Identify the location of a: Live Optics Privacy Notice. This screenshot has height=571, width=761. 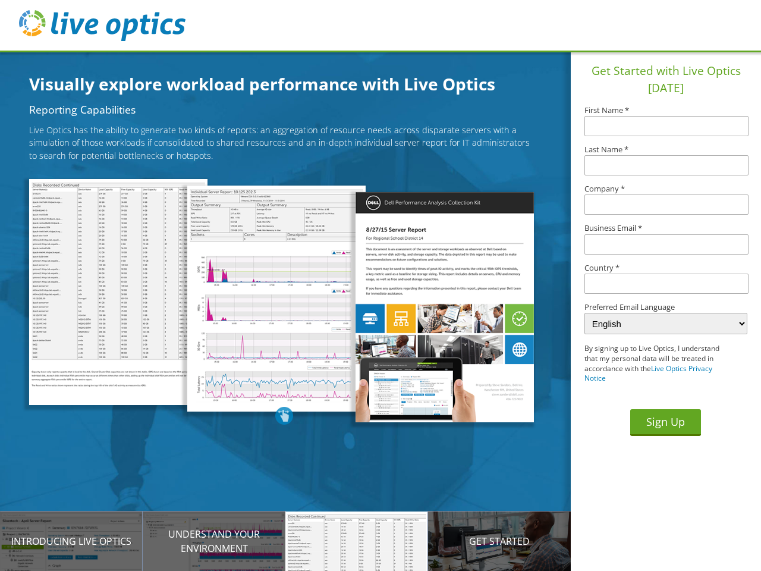
(648, 373).